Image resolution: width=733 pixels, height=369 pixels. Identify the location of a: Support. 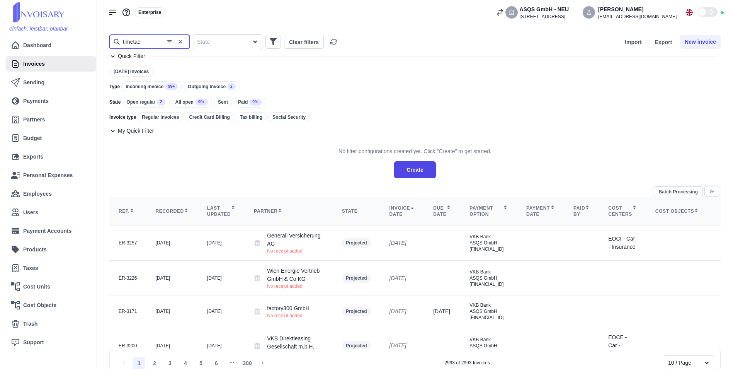
(51, 342).